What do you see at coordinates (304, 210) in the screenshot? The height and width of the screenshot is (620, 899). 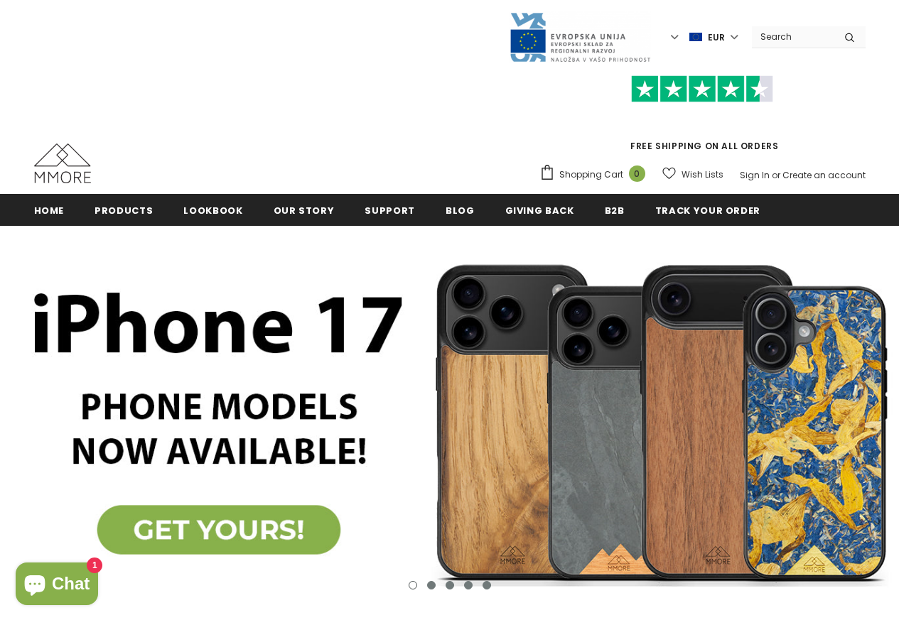 I see `span: Our Story` at bounding box center [304, 210].